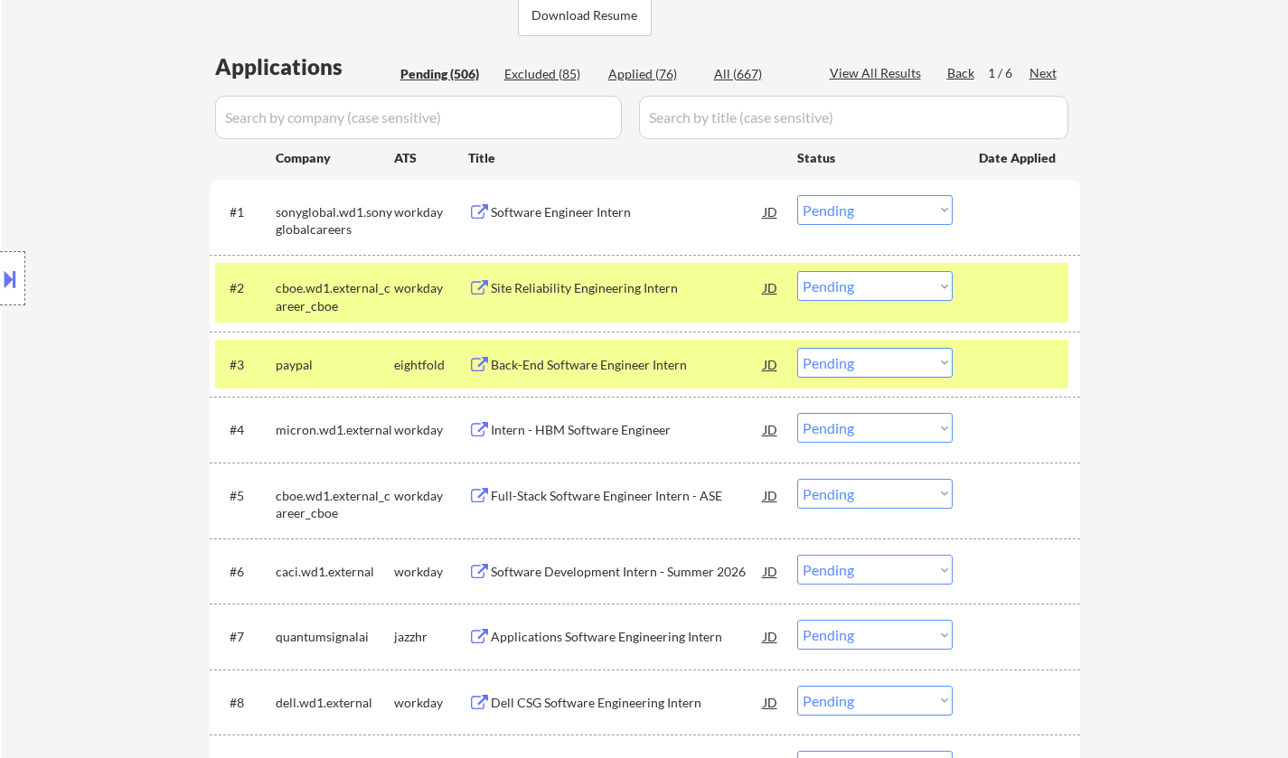 Image resolution: width=1288 pixels, height=758 pixels. Describe the element at coordinates (653, 74) in the screenshot. I see `div: Applied (76)` at that location.